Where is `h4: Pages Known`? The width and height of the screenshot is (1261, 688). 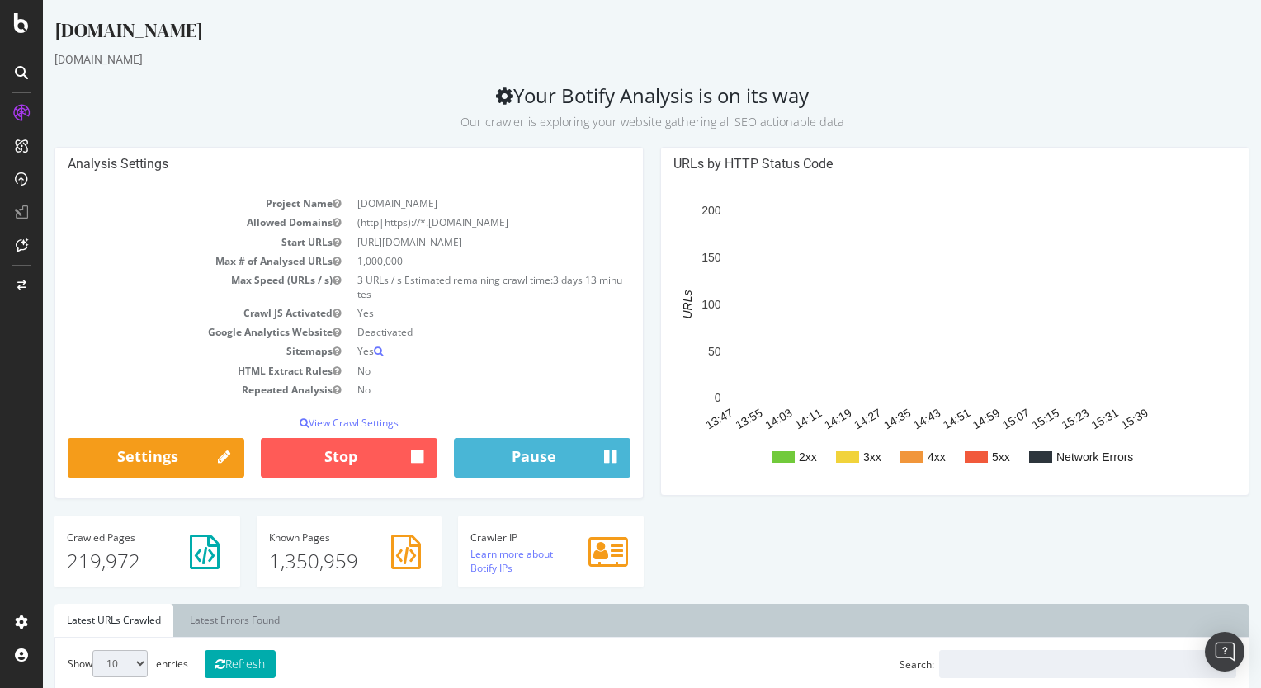
h4: Pages Known is located at coordinates (306, 537).